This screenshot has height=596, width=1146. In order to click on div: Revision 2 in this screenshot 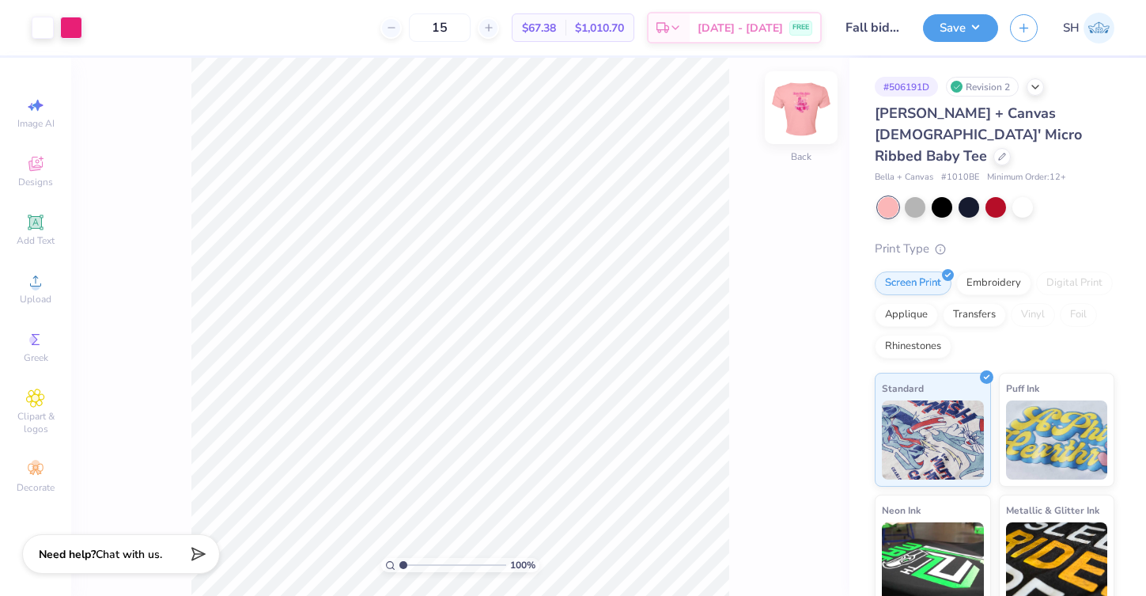, I will do `click(983, 86)`.